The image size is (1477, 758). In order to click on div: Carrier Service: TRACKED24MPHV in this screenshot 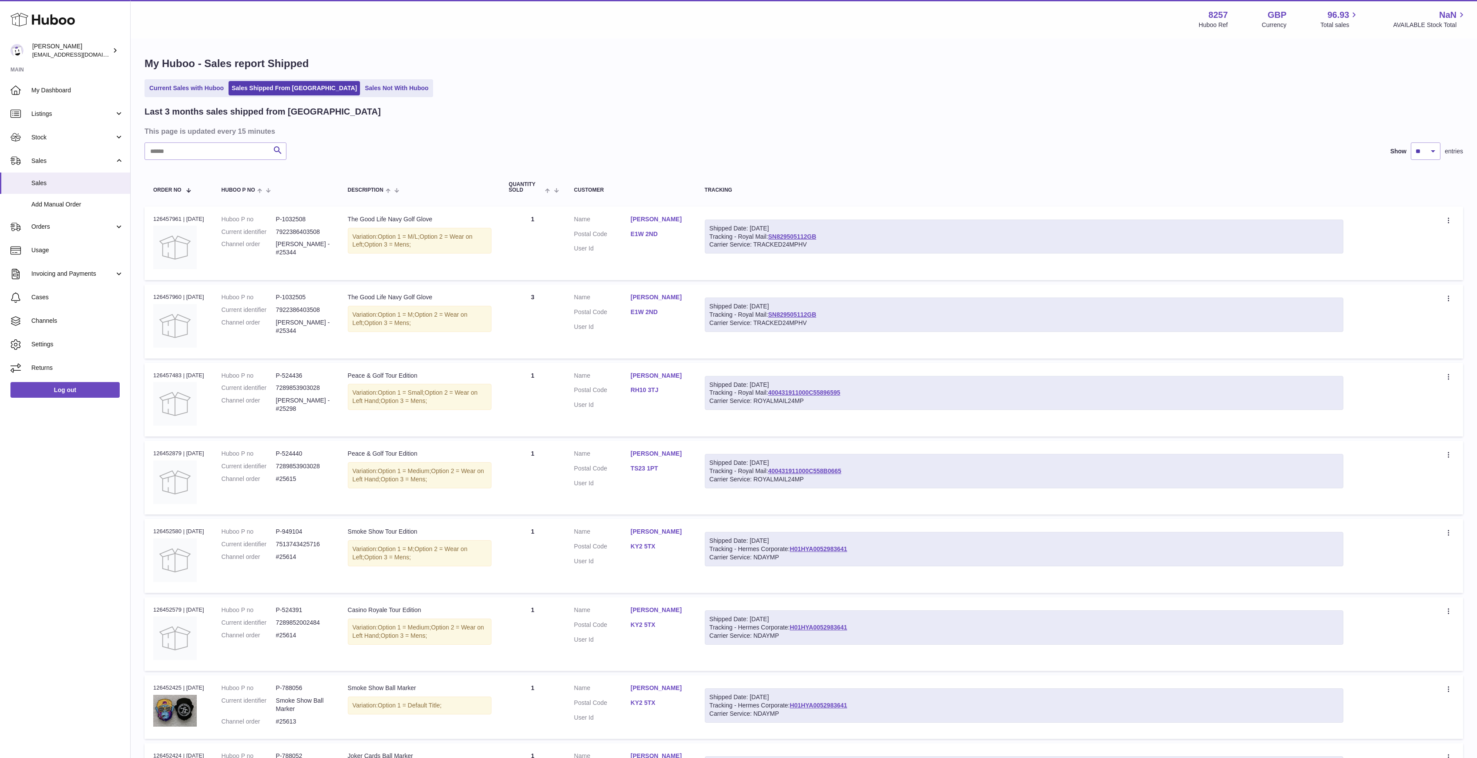, I will do `click(1024, 323)`.